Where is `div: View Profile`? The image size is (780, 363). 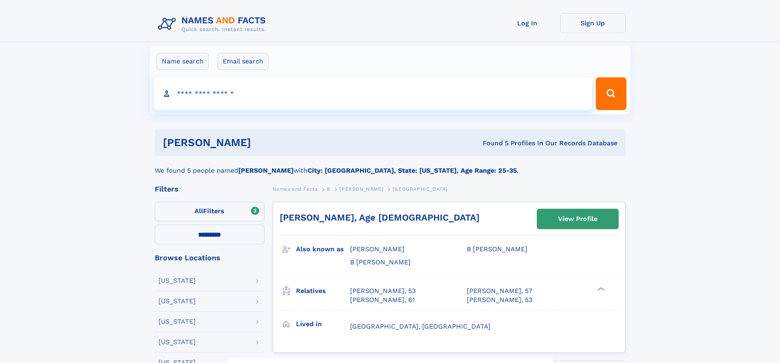 div: View Profile is located at coordinates (578, 219).